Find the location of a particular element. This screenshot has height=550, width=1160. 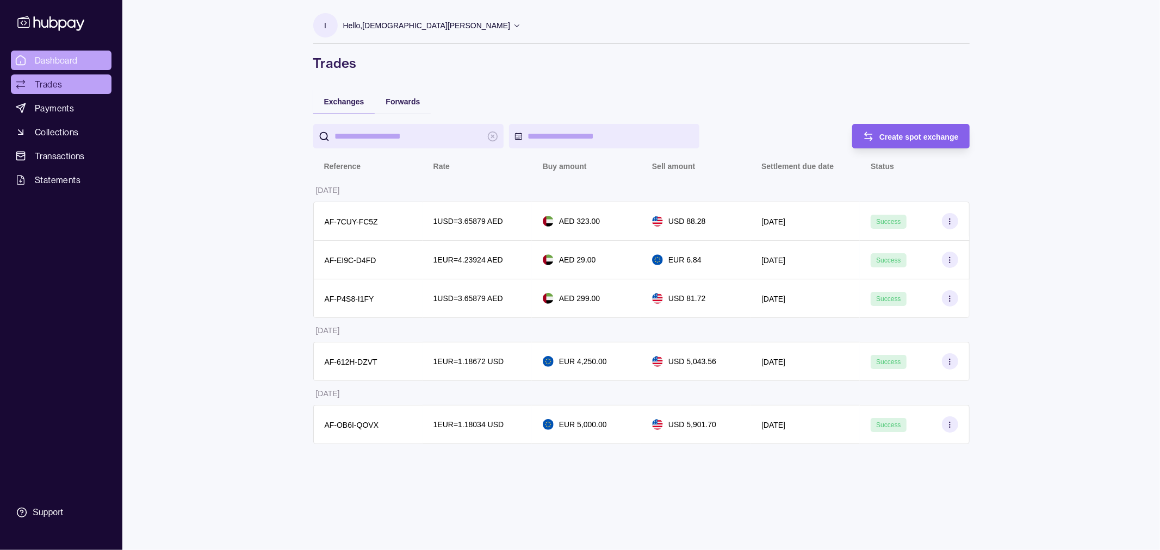

span: Trades is located at coordinates (48, 84).